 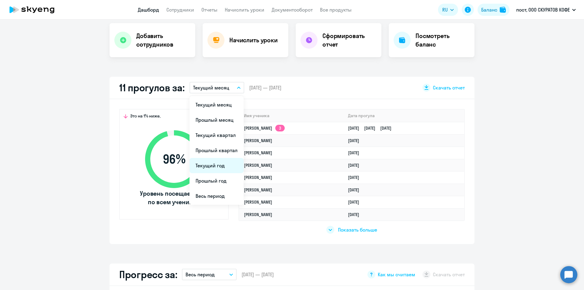 What do you see at coordinates (494, 10) in the screenshot?
I see `button: Балансbalance` at bounding box center [494, 10].